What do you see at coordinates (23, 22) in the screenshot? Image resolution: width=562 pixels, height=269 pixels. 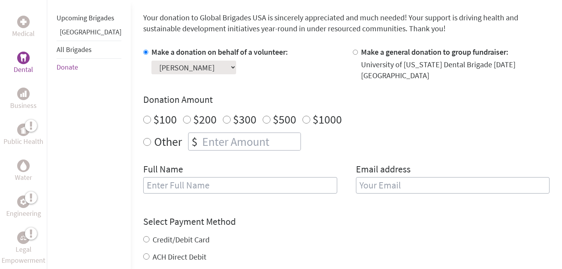 I see `img: Medical` at bounding box center [23, 22].